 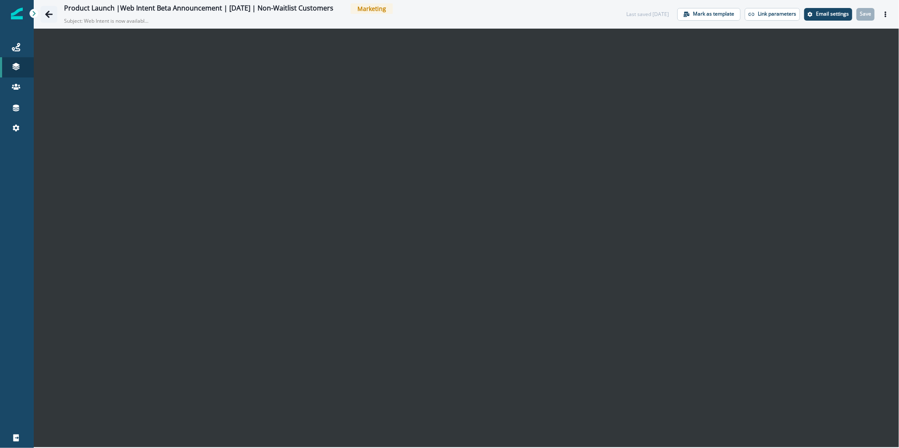 I want to click on span: Marketing, so click(x=372, y=8).